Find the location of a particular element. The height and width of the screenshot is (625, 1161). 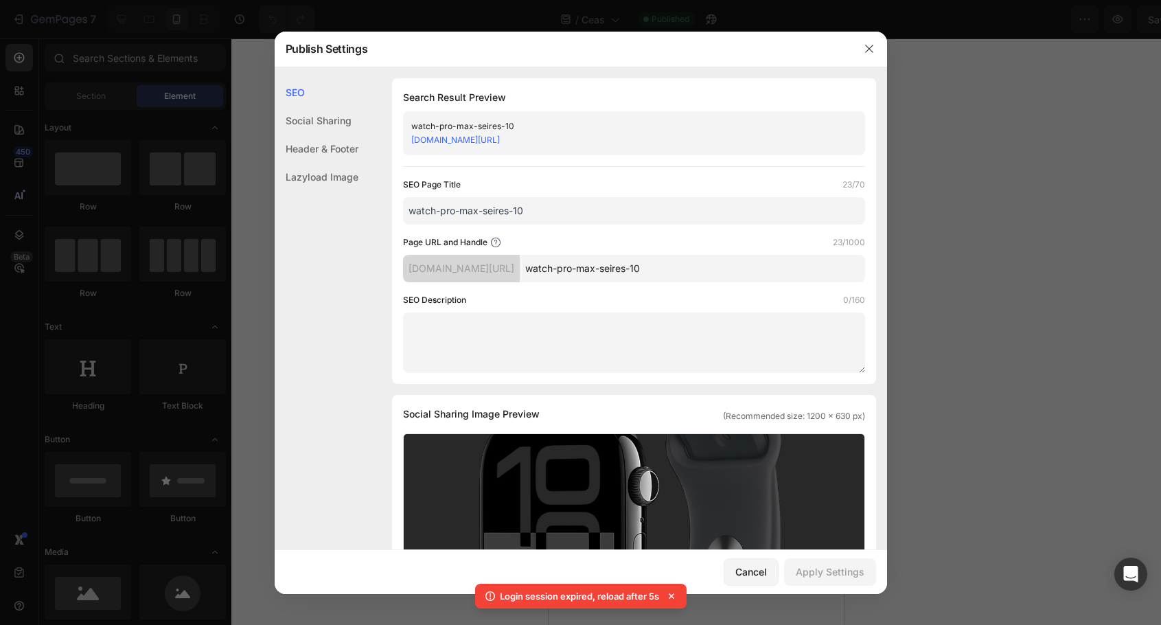

div: Social Sharing is located at coordinates (317, 120).